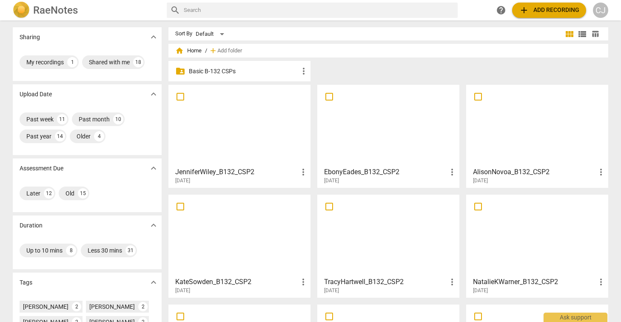  Describe the element at coordinates (45, 62) in the screenshot. I see `div: My recordings` at that location.